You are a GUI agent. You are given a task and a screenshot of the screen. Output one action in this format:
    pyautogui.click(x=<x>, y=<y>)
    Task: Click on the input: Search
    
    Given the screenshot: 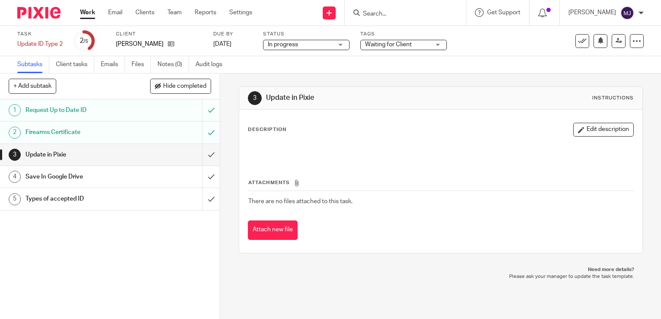 What is the action you would take?
    pyautogui.click(x=401, y=14)
    